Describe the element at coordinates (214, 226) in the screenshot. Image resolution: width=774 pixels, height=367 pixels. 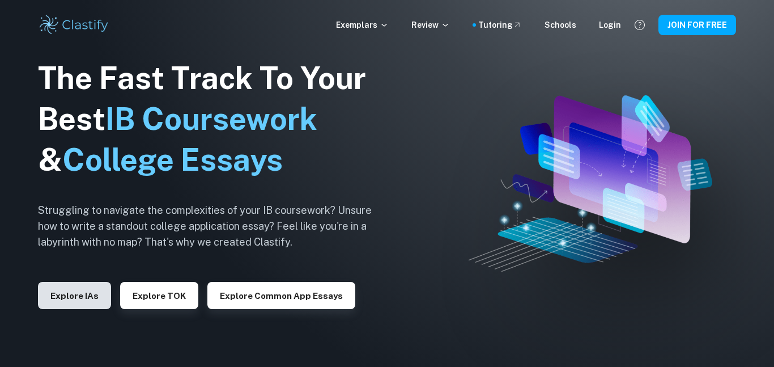
I see `h6: Struggling to navigate the complexities of your IB coursework? Unsure how to write a standout col...` at that location.